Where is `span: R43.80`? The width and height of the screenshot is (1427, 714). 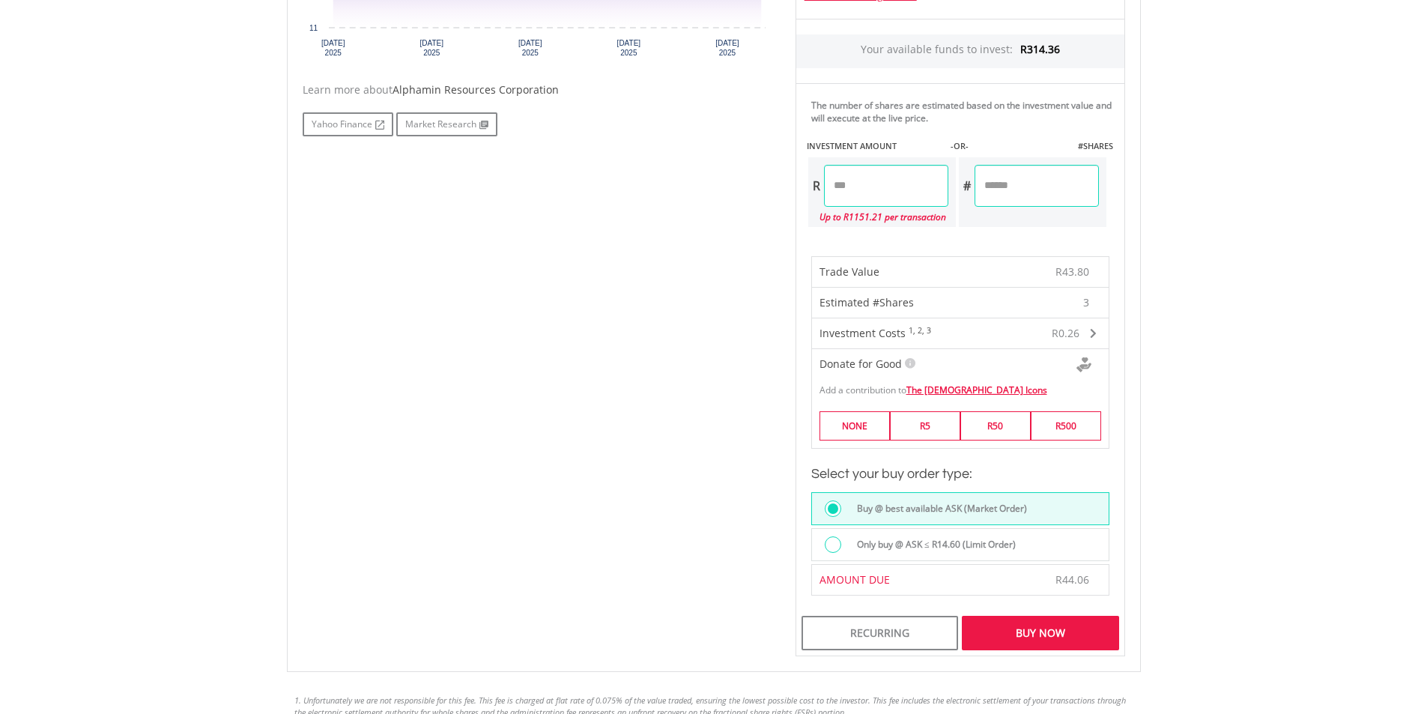 span: R43.80 is located at coordinates (1072, 271).